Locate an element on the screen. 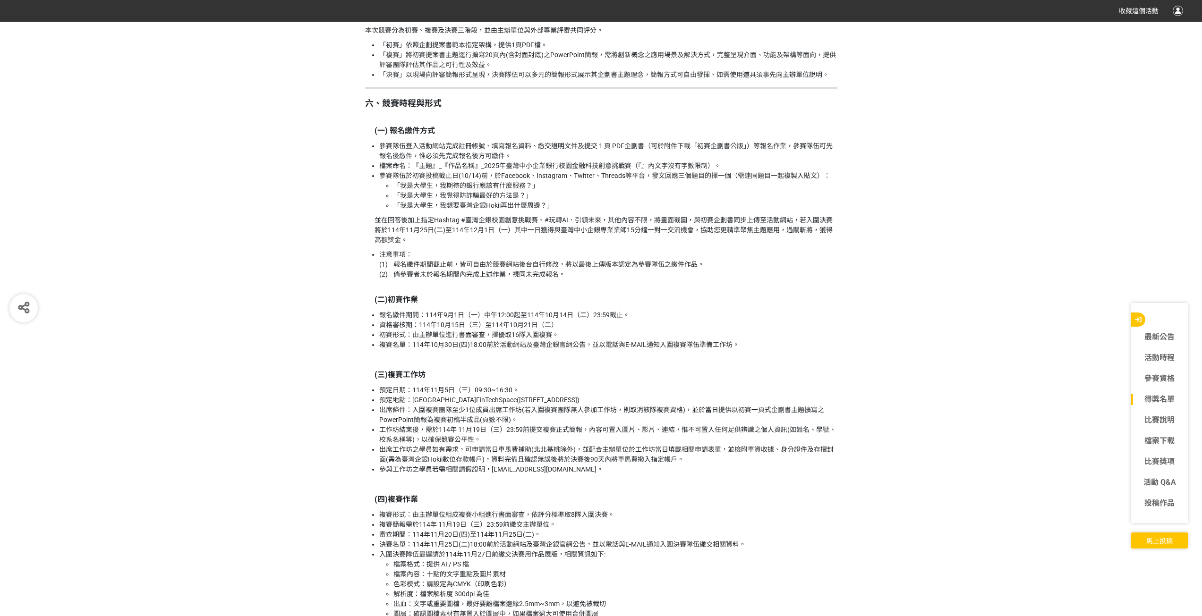 The width and height of the screenshot is (1202, 616). li: 預定日期：114年11月5日（三）09:30~16:30。 is located at coordinates (608, 390).